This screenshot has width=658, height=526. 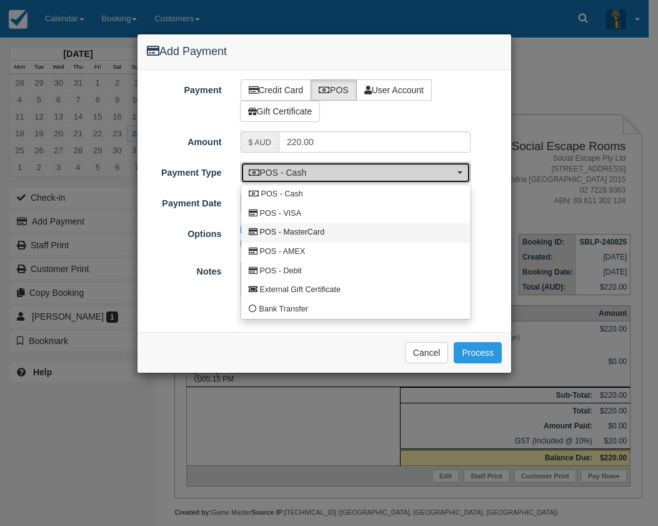 I want to click on label: Notes, so click(x=184, y=270).